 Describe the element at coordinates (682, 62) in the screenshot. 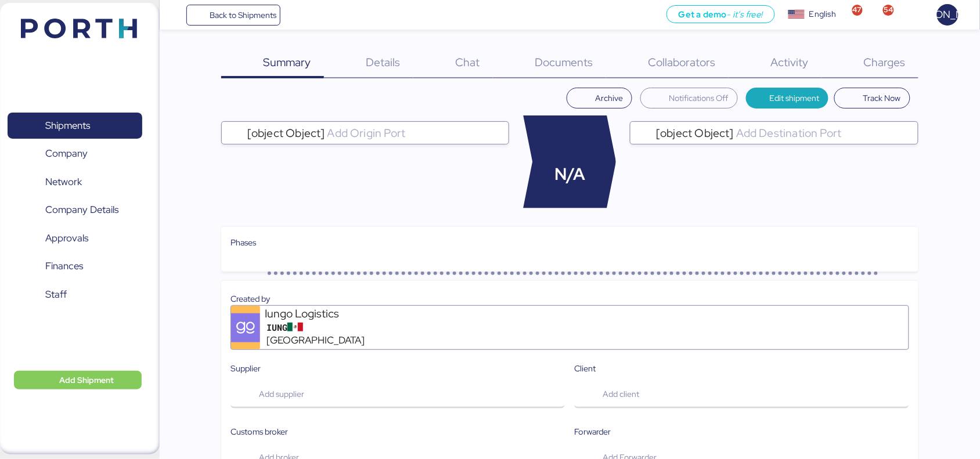

I see `span: Collaborators` at that location.